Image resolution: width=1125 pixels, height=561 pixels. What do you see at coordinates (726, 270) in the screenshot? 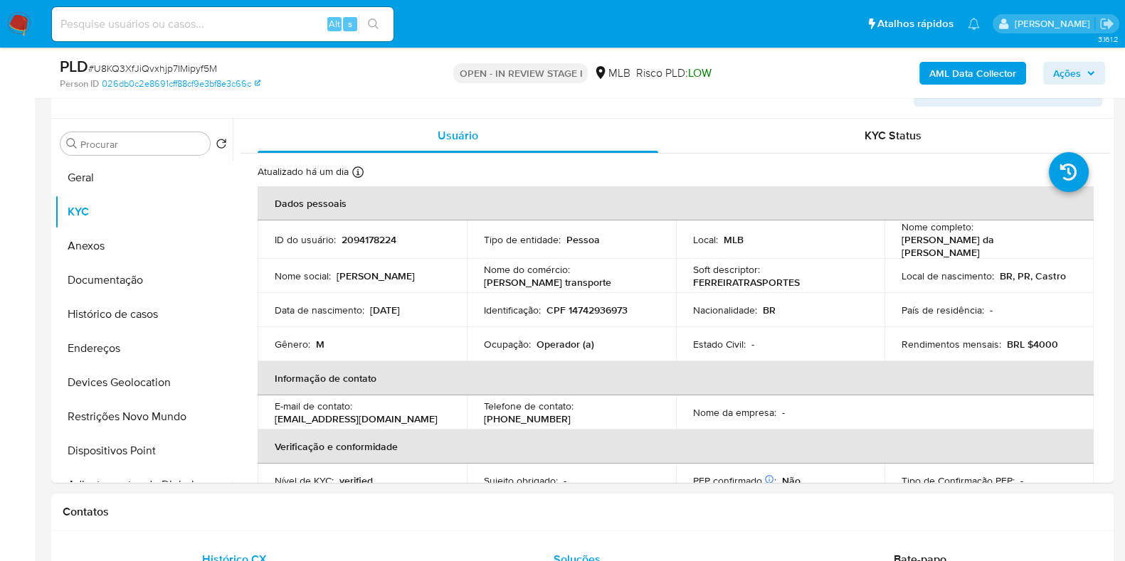
I see `p: Soft descriptor :` at bounding box center [726, 270].